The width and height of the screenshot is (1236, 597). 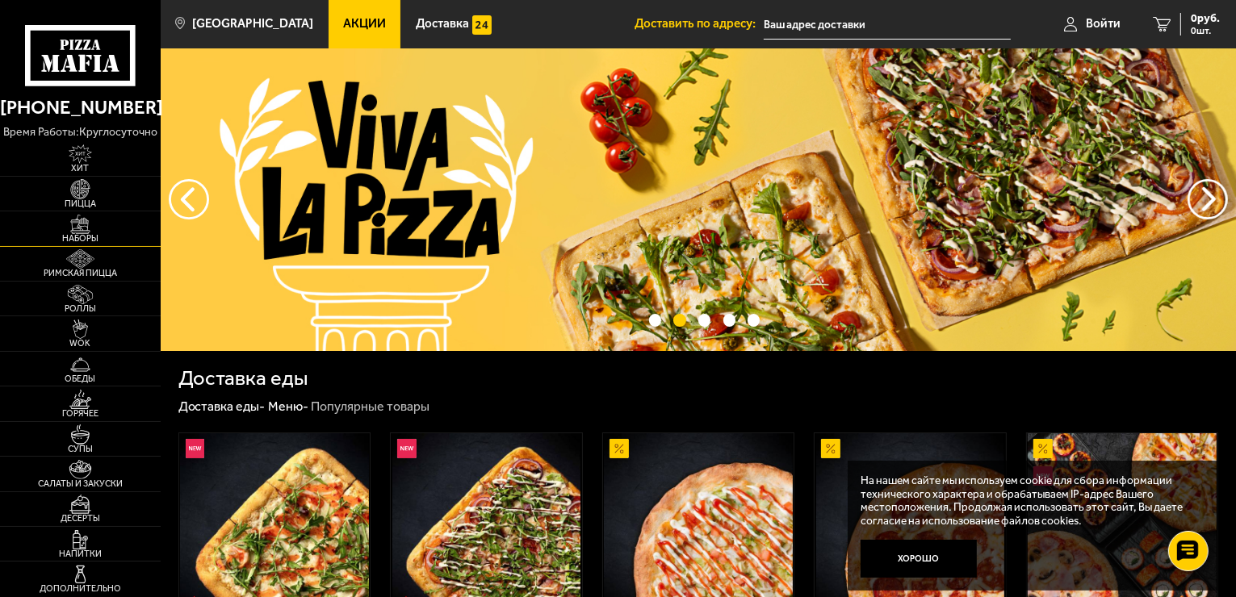 I want to click on span: Войти, so click(x=1103, y=23).